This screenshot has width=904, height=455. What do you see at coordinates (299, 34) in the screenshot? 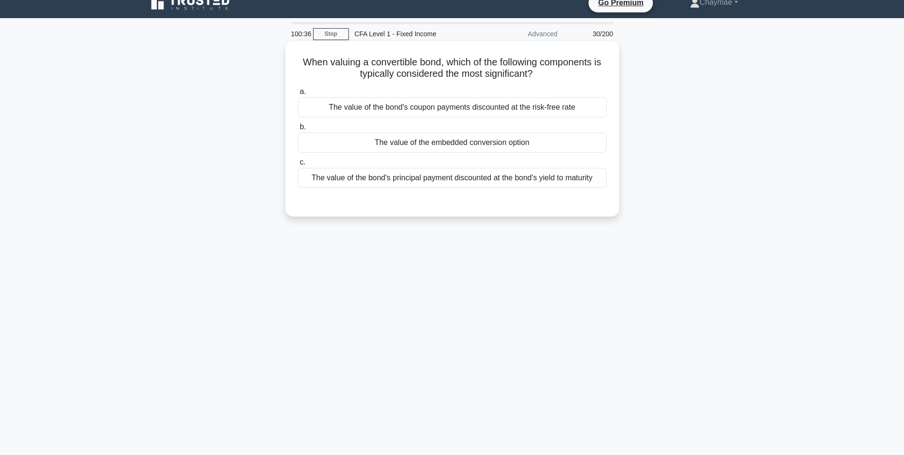
I see `div: 100:36` at bounding box center [299, 34].